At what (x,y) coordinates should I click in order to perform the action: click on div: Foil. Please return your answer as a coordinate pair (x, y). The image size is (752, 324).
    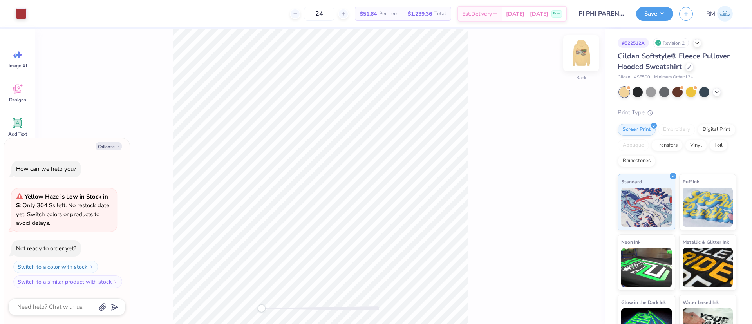
    Looking at the image, I should click on (718, 145).